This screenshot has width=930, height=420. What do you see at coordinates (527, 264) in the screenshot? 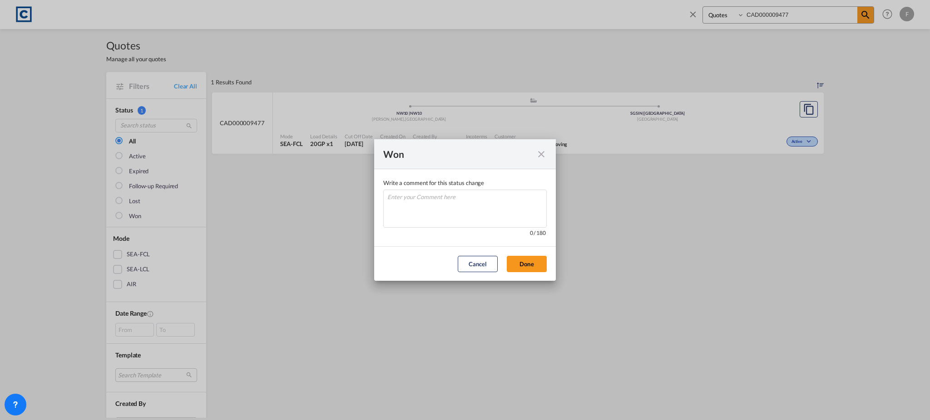
I see `button: Done` at bounding box center [527, 264].